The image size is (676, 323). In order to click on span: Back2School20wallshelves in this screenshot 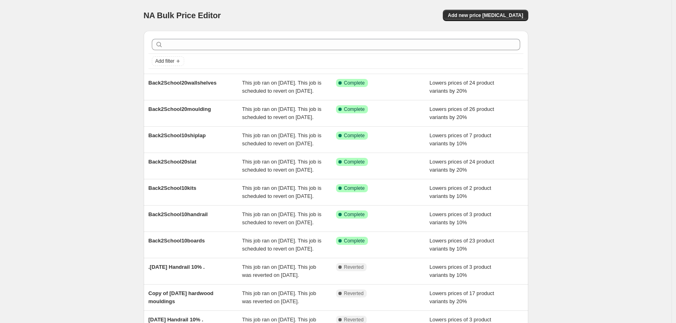, I will do `click(182, 83)`.